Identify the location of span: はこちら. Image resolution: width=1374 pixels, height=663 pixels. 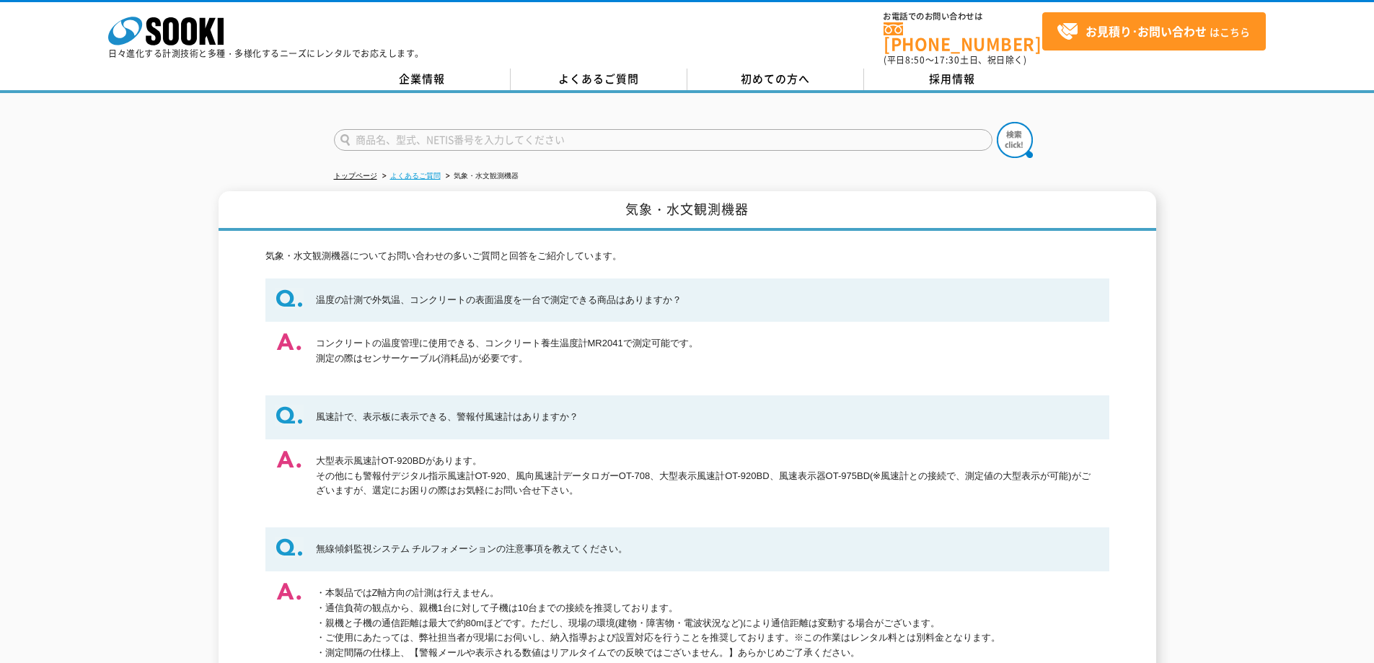
(1153, 32).